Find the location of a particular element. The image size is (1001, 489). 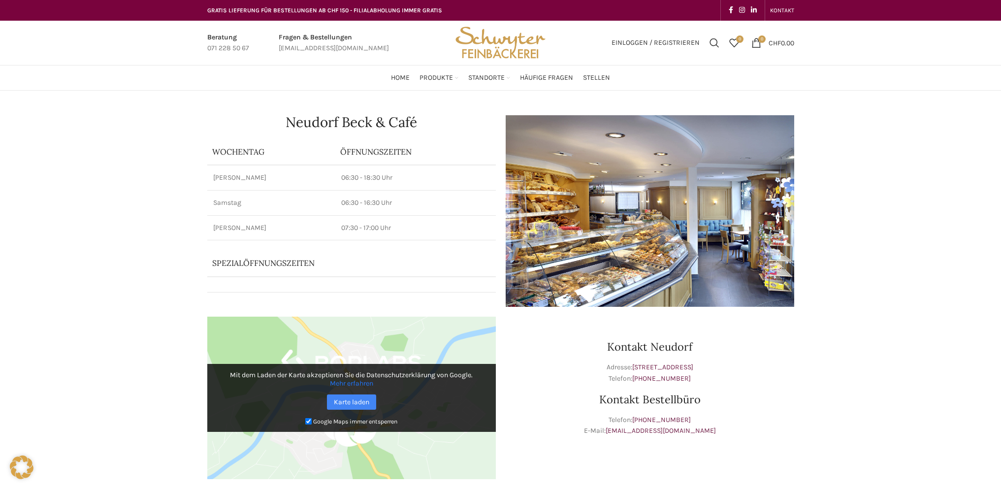

p: 06:30 - 18:30 Uhr is located at coordinates (415, 178).